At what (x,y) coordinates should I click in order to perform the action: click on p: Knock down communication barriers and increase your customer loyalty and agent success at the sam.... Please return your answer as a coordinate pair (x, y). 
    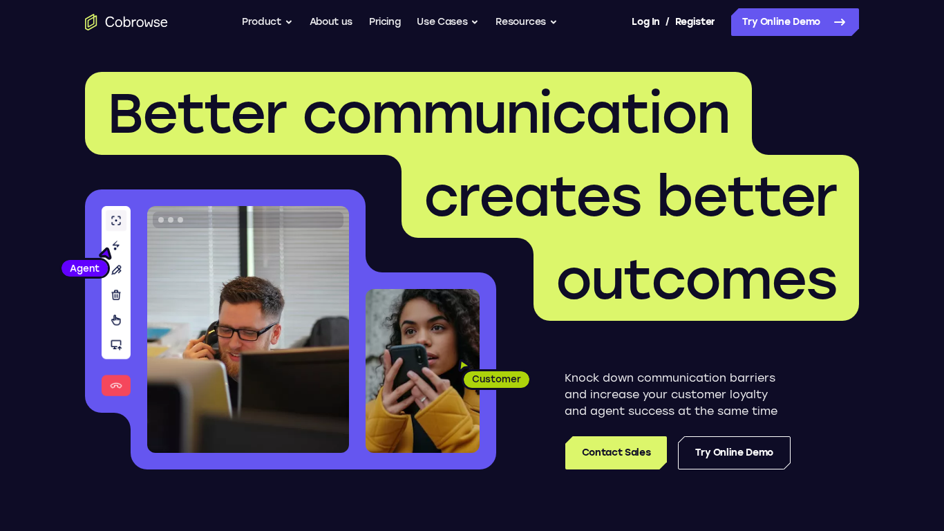
    Looking at the image, I should click on (677, 395).